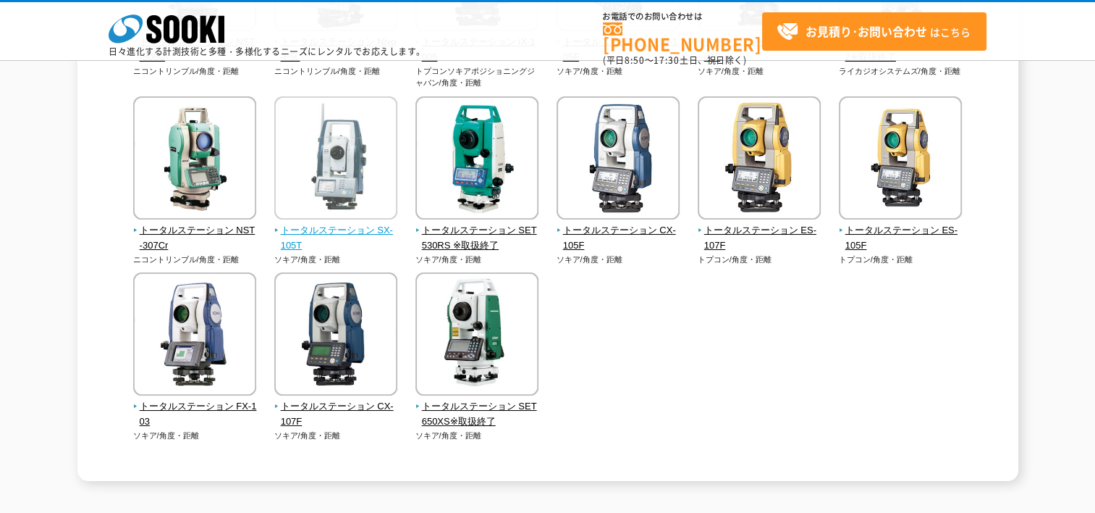  Describe the element at coordinates (875, 31) in the screenshot. I see `a: お見積り･お問い合わせはこちら` at that location.